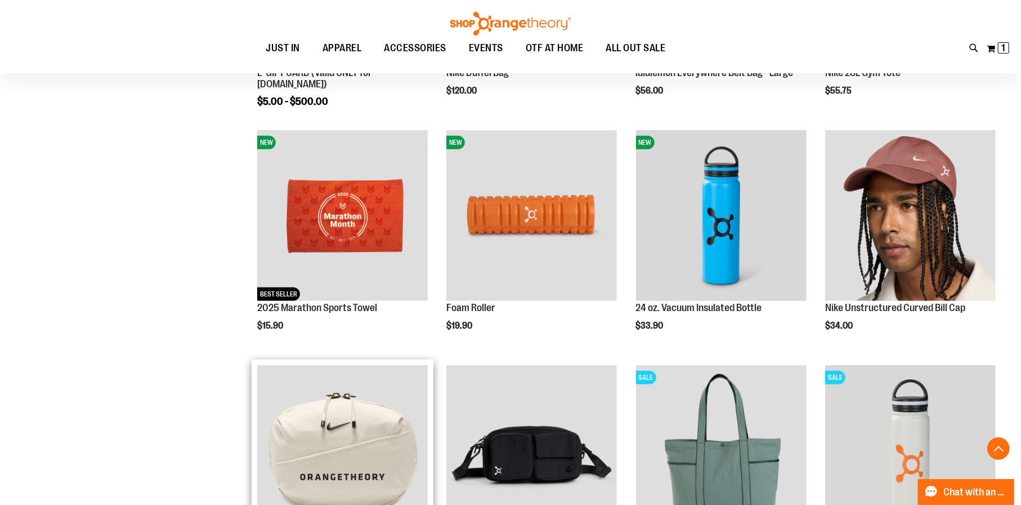  What do you see at coordinates (699, 307) in the screenshot?
I see `a: 24 oz. Vacuum Insulated Bottle` at bounding box center [699, 307].